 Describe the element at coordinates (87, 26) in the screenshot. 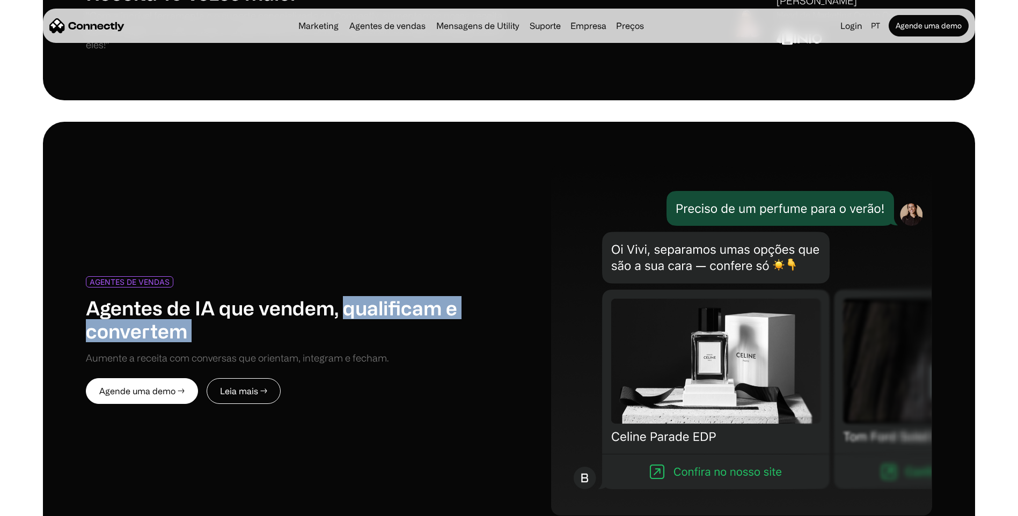

I see `a: home` at that location.